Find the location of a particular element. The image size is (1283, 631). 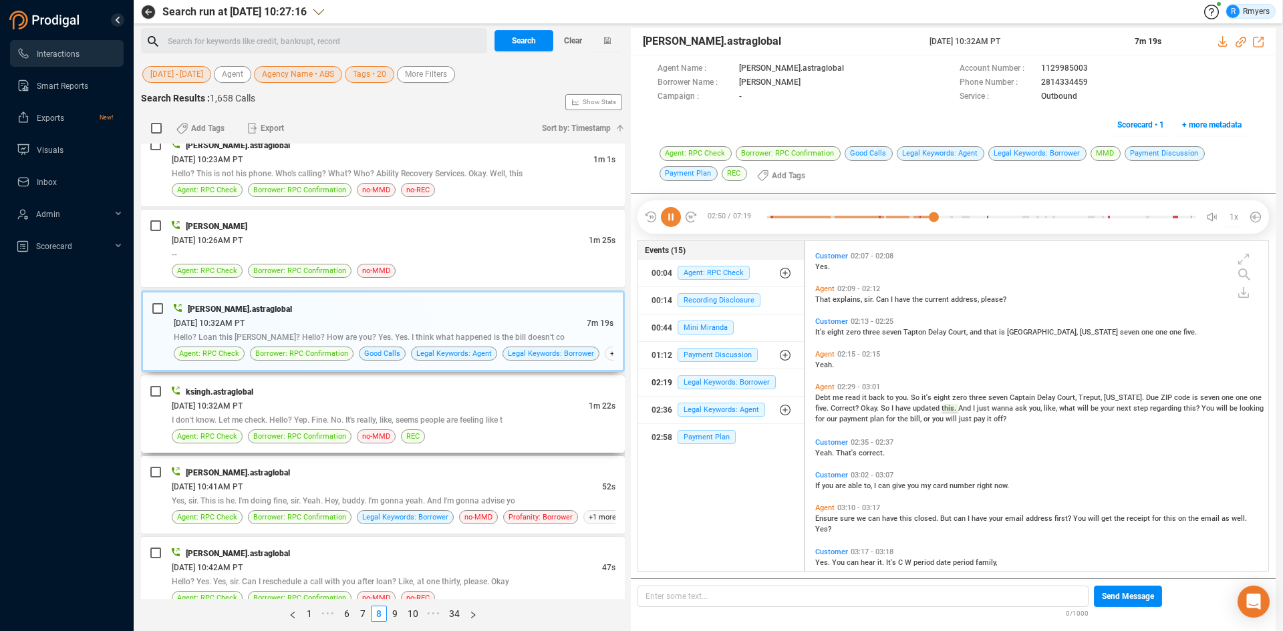

span: looking is located at coordinates (1251, 408).